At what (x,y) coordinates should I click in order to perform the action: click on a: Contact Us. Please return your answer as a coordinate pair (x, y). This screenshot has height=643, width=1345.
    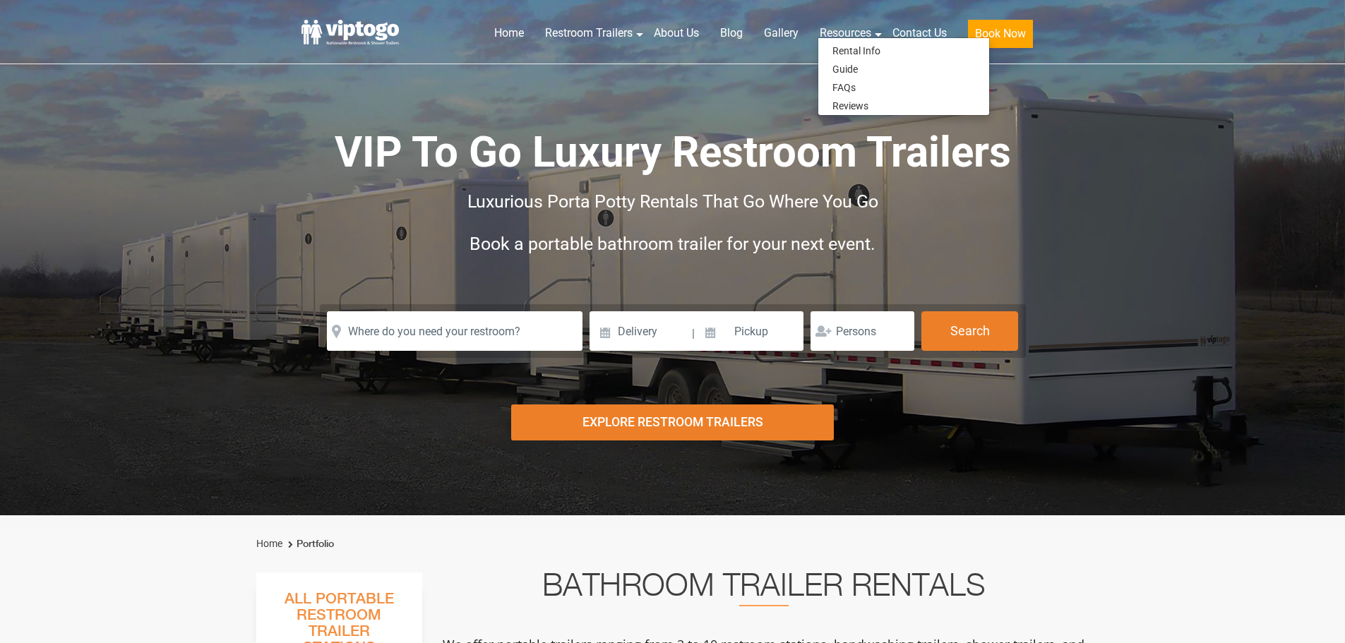
    Looking at the image, I should click on (919, 33).